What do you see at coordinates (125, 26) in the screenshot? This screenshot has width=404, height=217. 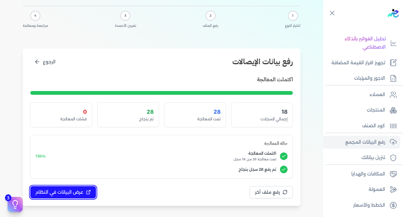 I see `span: تعيين الأعمدة` at bounding box center [125, 26].